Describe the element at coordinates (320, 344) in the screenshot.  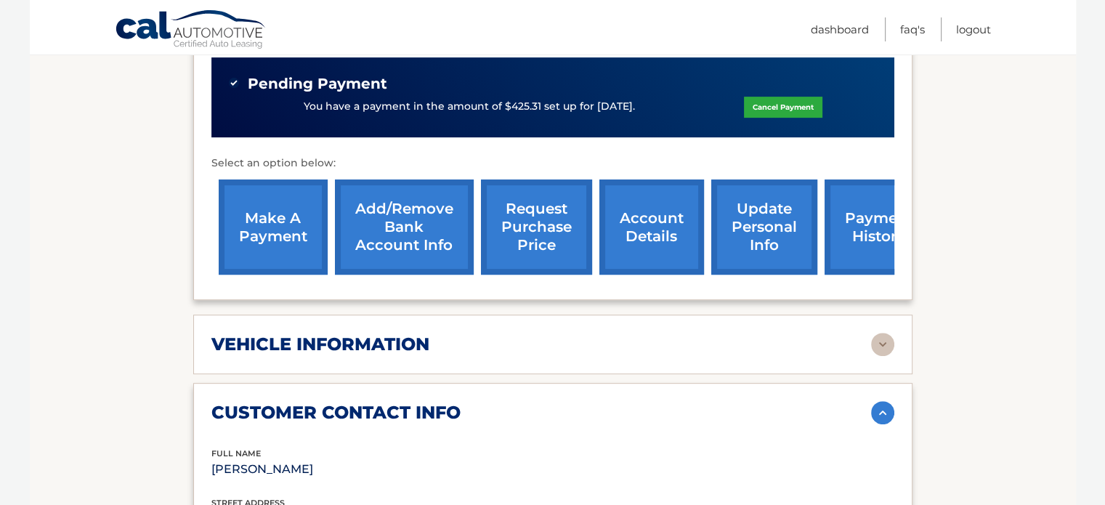
I see `h2: vehicle information` at that location.